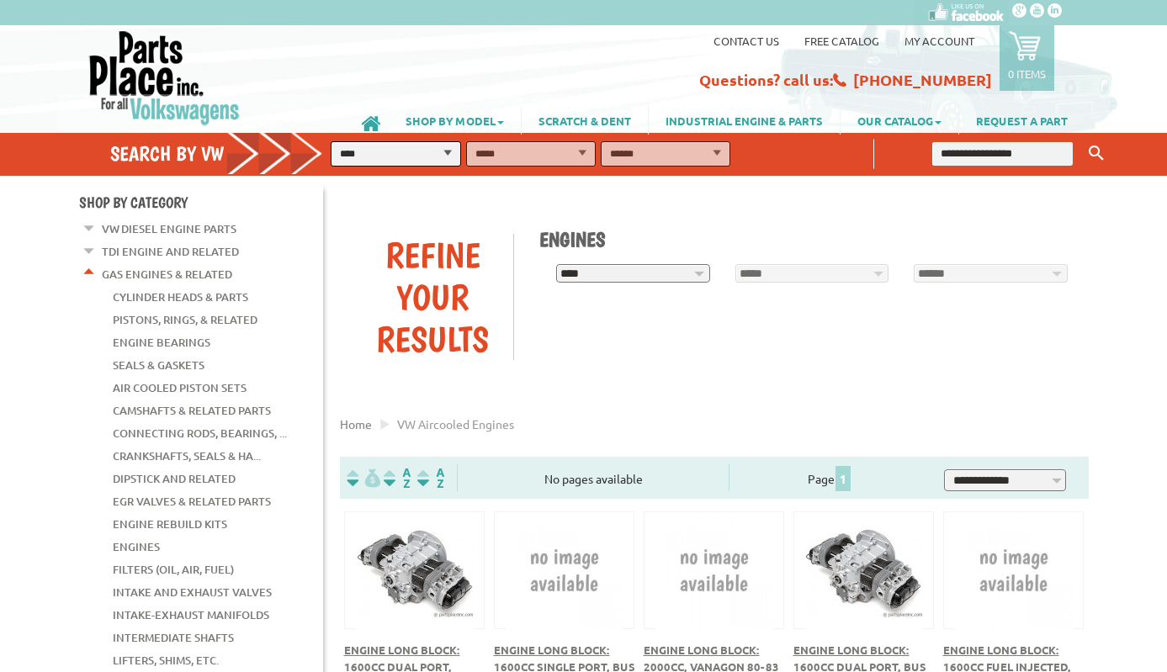 Image resolution: width=1167 pixels, height=672 pixels. Describe the element at coordinates (455, 424) in the screenshot. I see `span: VW aircooled engines` at that location.